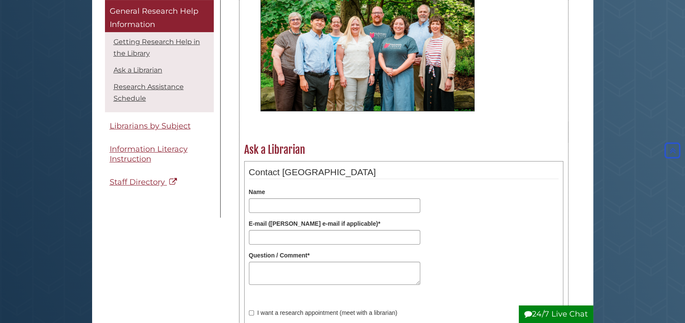  What do you see at coordinates (157, 48) in the screenshot?
I see `a: Getting Research Help in the Library` at bounding box center [157, 48].